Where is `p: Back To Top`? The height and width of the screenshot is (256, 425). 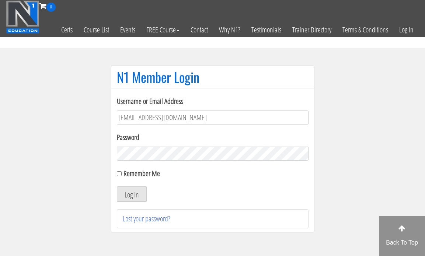
p: Back To Top is located at coordinates (402, 243).